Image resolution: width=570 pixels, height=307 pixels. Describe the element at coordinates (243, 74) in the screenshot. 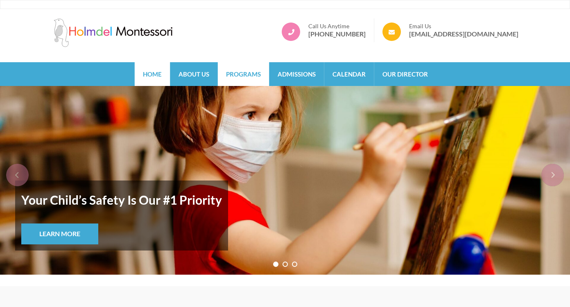

I see `a: Programs` at that location.